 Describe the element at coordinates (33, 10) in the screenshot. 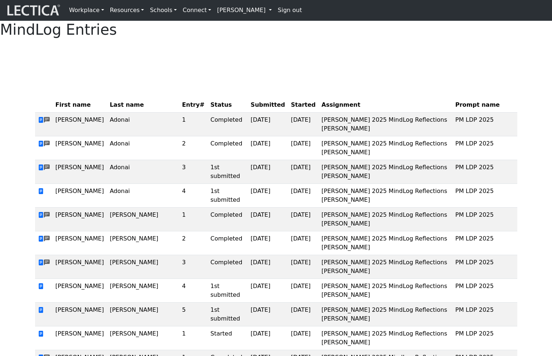

I see `img: lecticalive` at that location.